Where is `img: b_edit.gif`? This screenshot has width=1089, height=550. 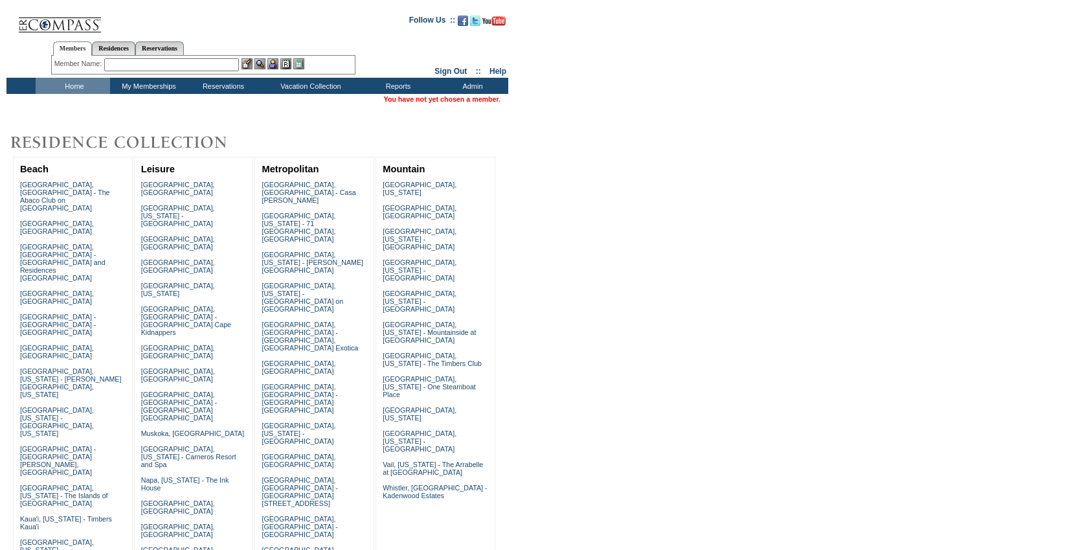
img: b_edit.gif is located at coordinates (247, 63).